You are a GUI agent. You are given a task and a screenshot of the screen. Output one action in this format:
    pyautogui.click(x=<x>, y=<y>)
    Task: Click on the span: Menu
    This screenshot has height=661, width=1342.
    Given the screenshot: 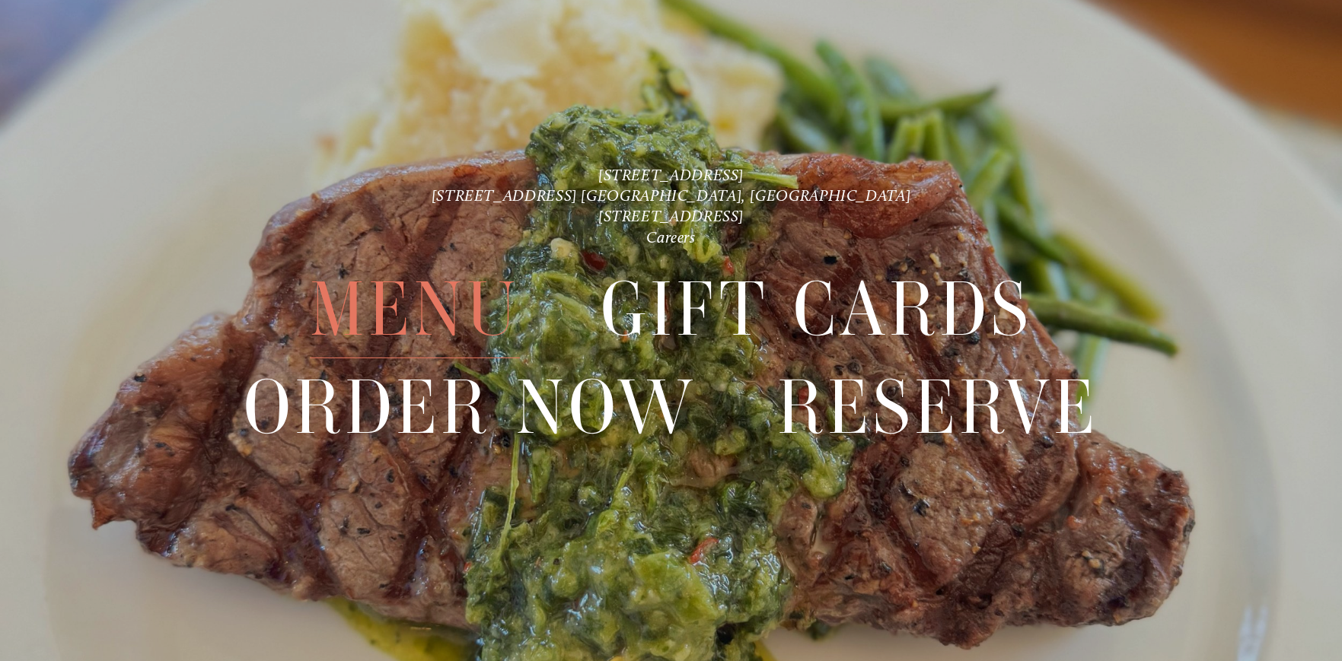 What is the action you would take?
    pyautogui.click(x=415, y=310)
    